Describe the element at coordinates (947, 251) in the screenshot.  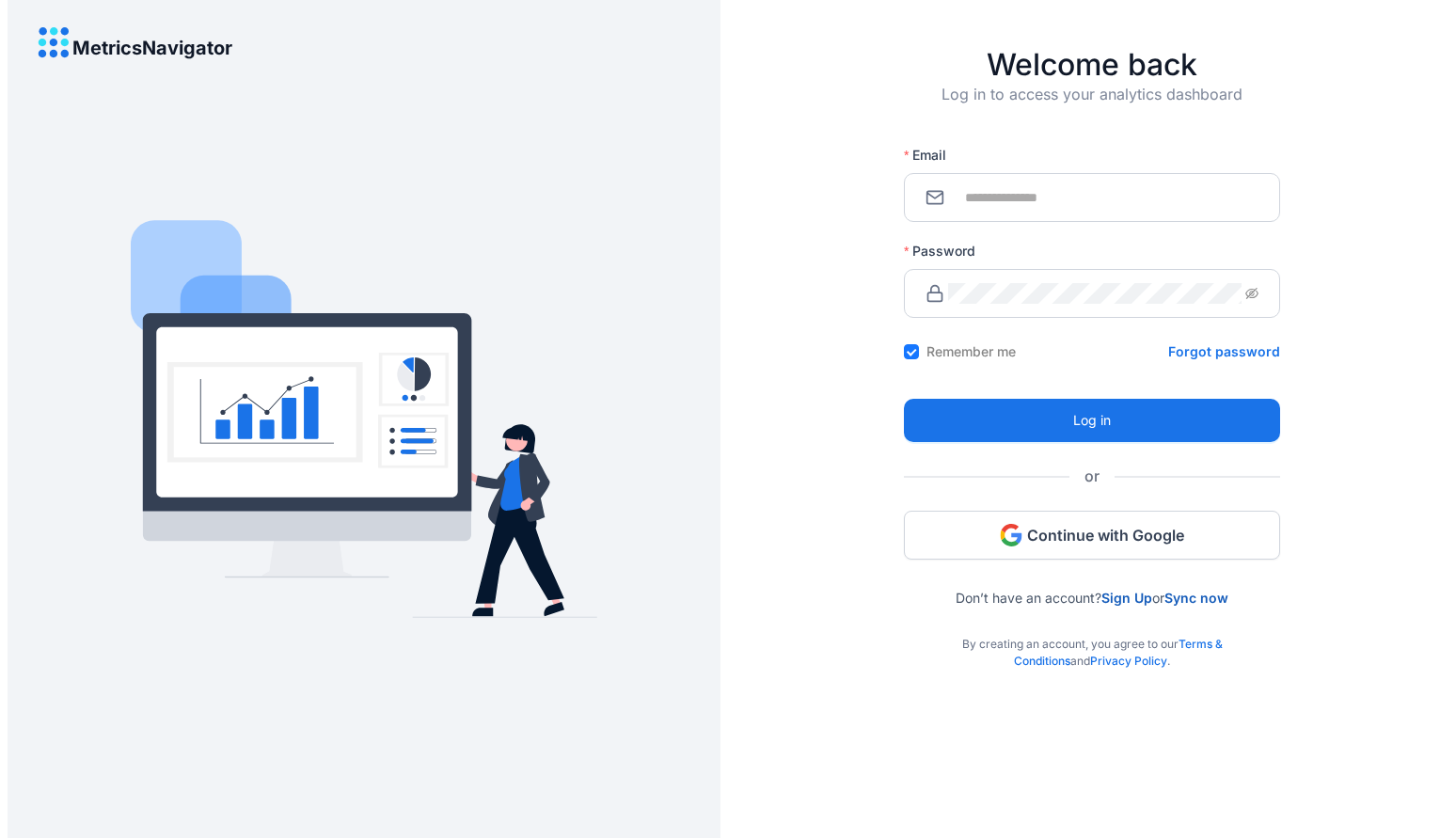
I see `label: Password` at that location.